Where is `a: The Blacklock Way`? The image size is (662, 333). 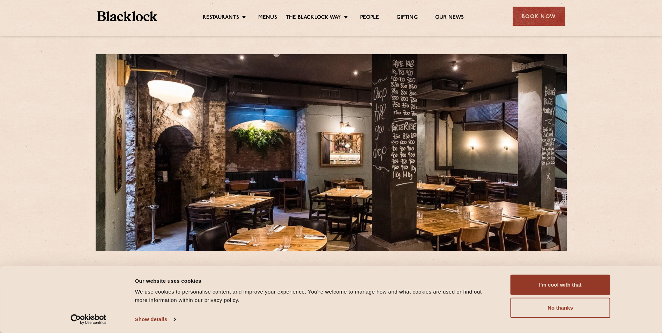
a: The Blacklock Way is located at coordinates (313, 18).